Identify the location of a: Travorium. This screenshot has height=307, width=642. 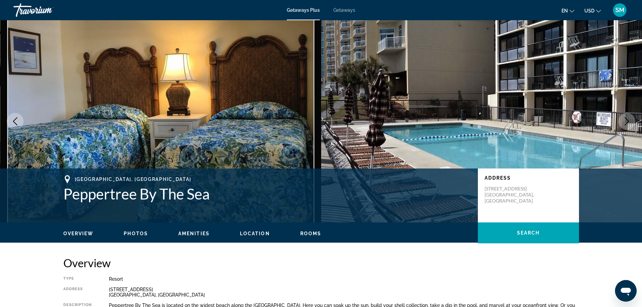
(47, 10).